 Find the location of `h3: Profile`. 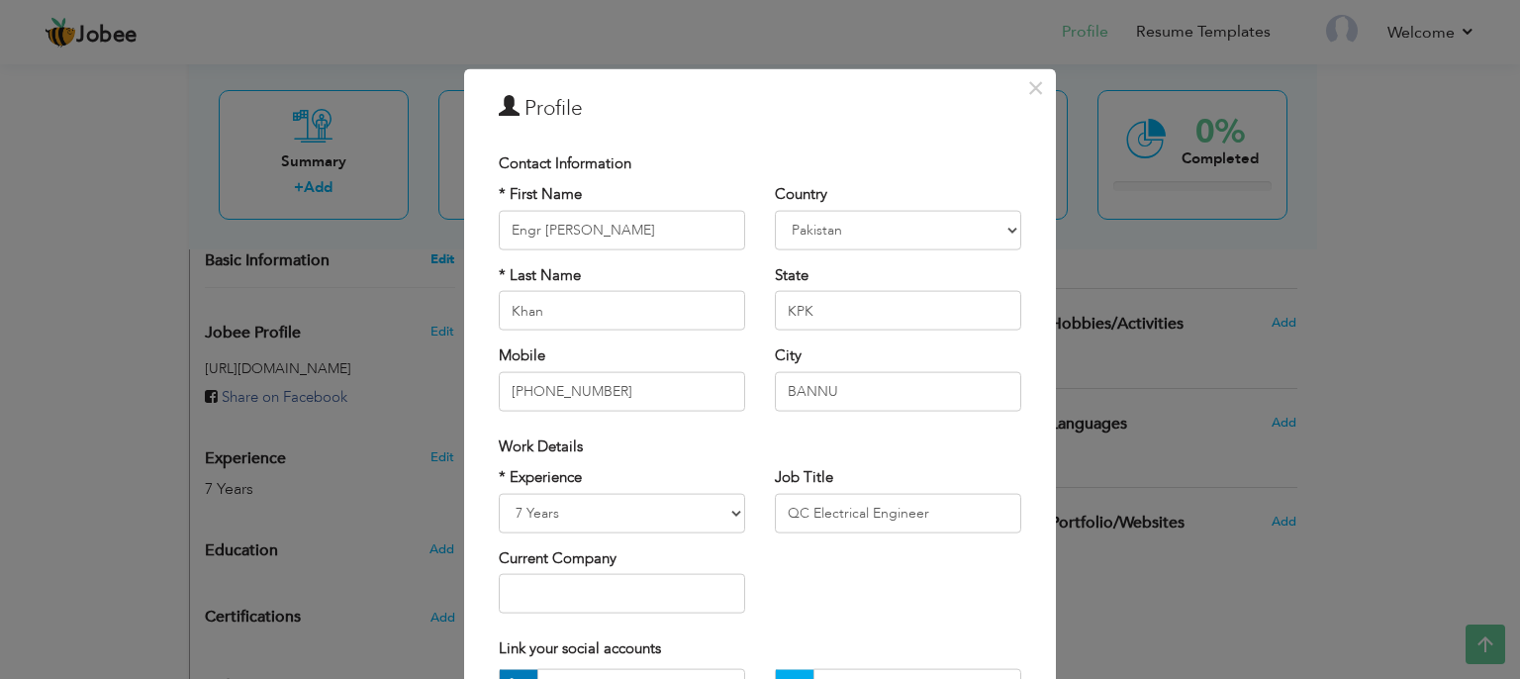

h3: Profile is located at coordinates (760, 109).